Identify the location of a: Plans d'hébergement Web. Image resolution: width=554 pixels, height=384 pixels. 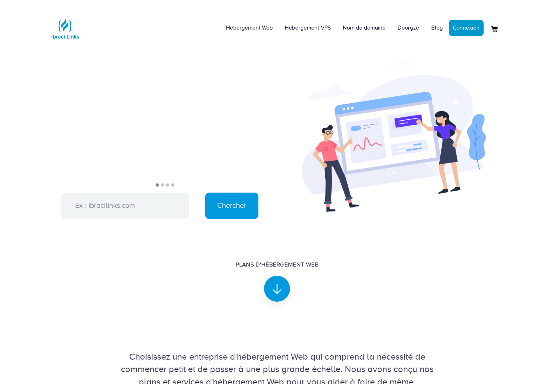
(277, 278).